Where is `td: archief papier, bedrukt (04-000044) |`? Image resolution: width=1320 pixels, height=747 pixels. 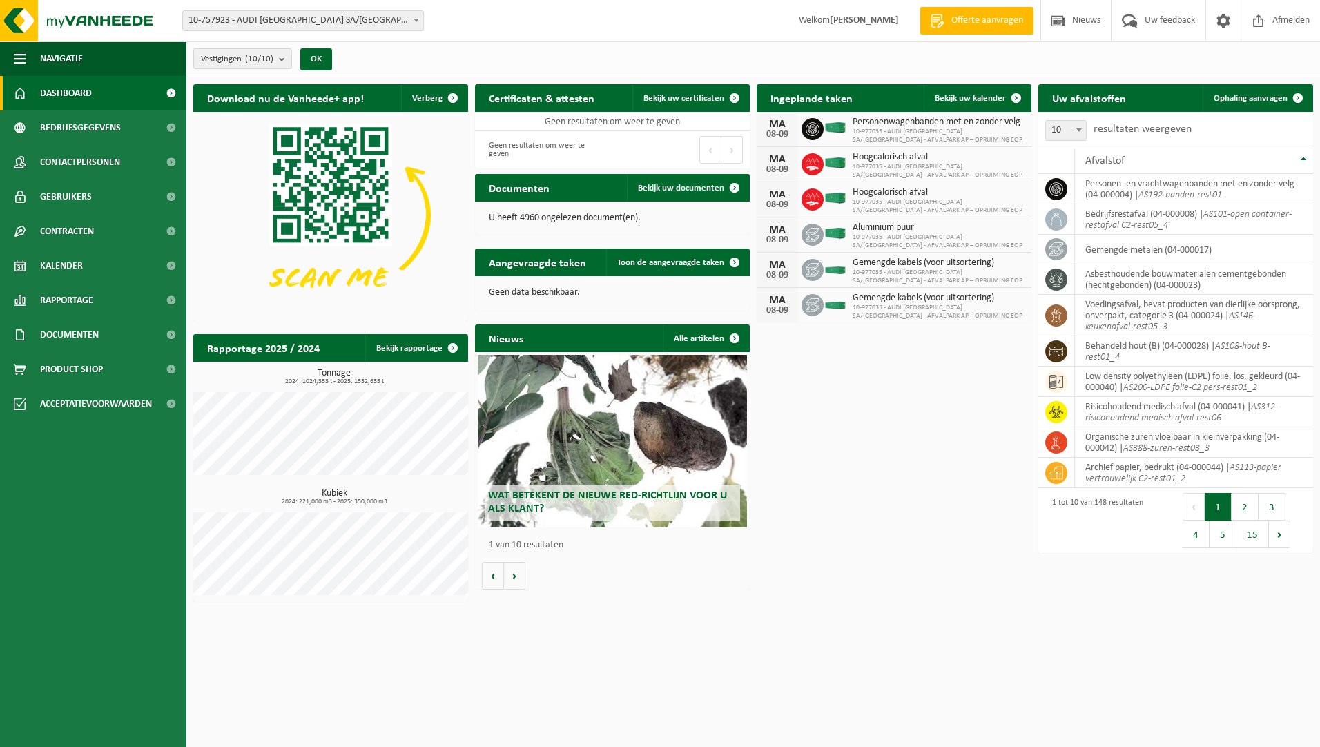 td: archief papier, bedrukt (04-000044) | is located at coordinates (1193, 473).